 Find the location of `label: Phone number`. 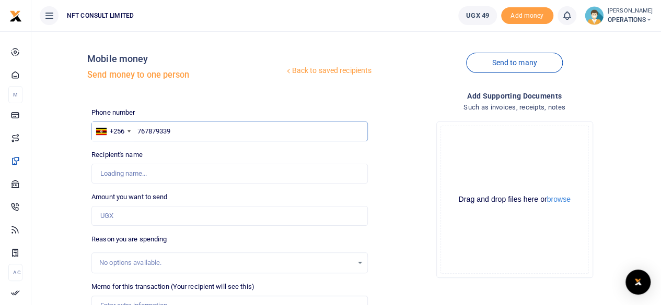

label: Phone number is located at coordinates (113, 113).